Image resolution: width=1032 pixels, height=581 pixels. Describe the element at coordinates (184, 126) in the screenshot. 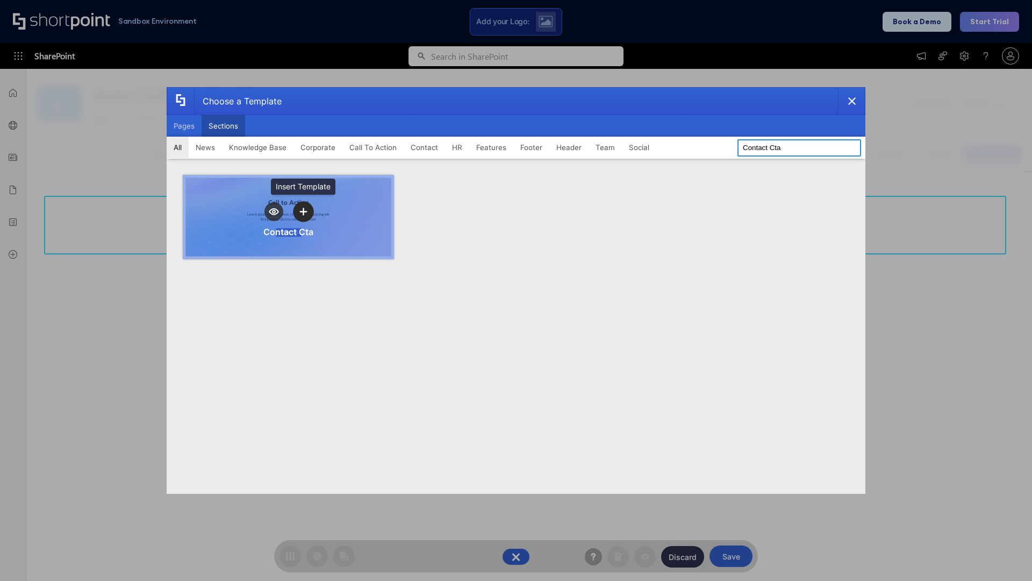

I see `button: Pages` at that location.